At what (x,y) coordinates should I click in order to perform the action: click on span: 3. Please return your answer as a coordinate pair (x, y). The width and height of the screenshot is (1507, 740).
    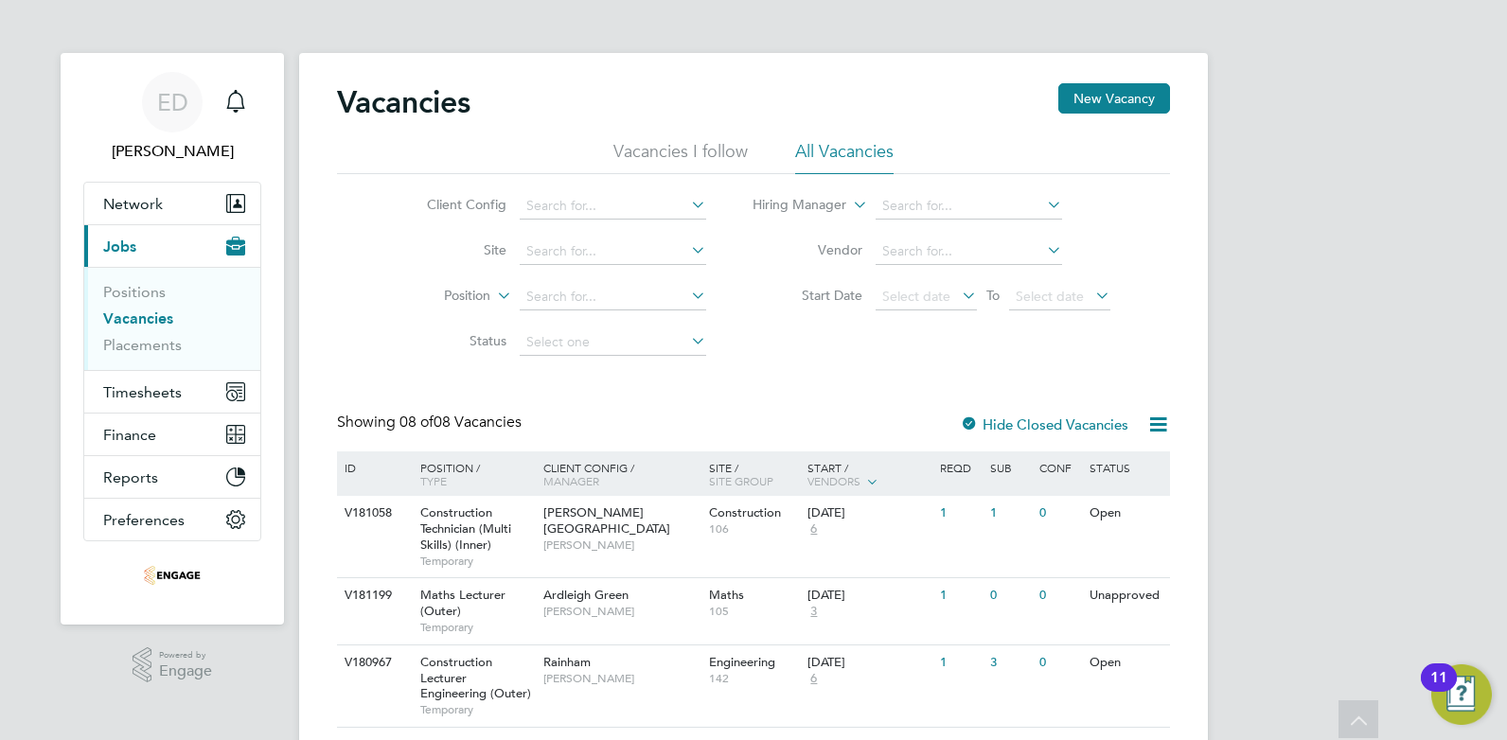
    Looking at the image, I should click on (813, 611).